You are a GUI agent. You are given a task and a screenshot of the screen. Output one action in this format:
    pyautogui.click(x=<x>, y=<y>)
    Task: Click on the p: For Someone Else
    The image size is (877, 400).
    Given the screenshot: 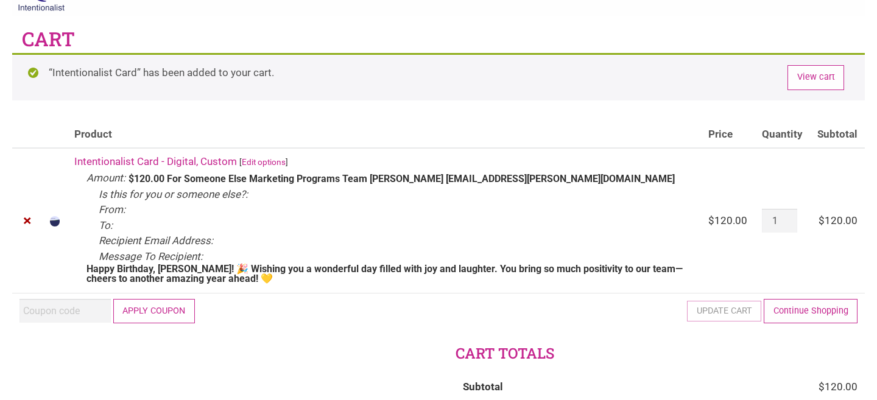 What is the action you would take?
    pyautogui.click(x=207, y=179)
    